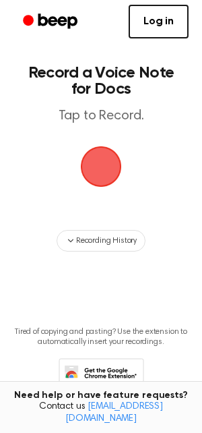  What do you see at coordinates (101, 116) in the screenshot?
I see `p: Tap to Record.` at bounding box center [101, 116].